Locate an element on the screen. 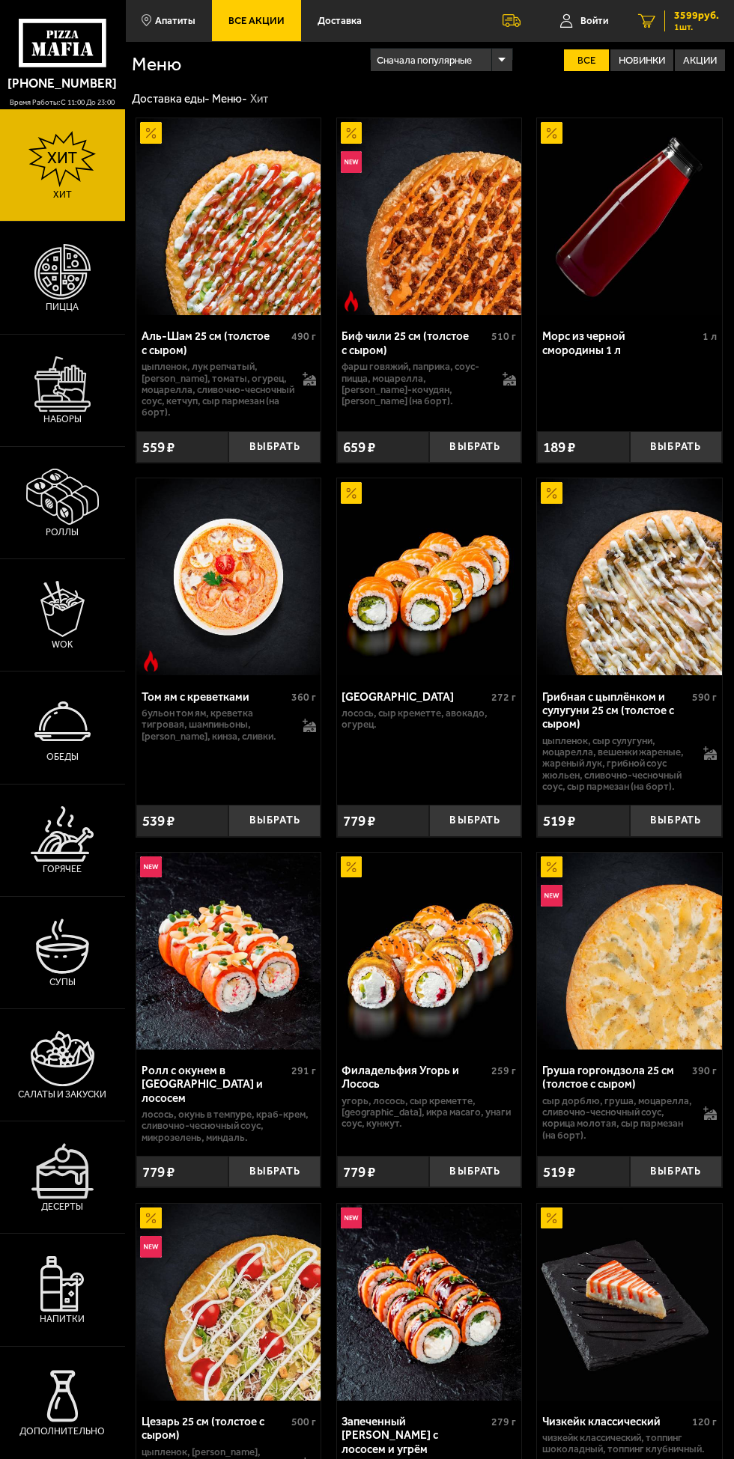 Image resolution: width=734 pixels, height=1459 pixels. span: 539 ₽ is located at coordinates (158, 820).